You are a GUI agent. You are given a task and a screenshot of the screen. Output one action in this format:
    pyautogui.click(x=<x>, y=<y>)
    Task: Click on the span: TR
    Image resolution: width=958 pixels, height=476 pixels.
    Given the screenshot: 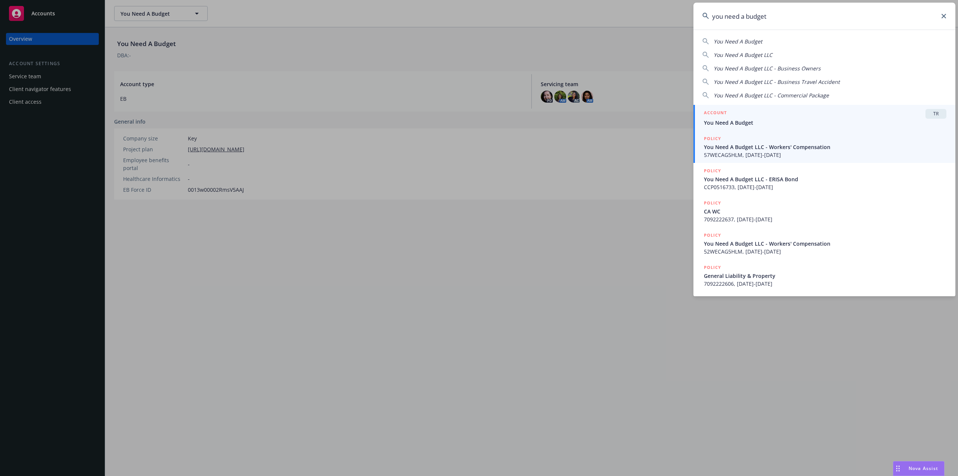 What is the action you would take?
    pyautogui.click(x=936, y=114)
    